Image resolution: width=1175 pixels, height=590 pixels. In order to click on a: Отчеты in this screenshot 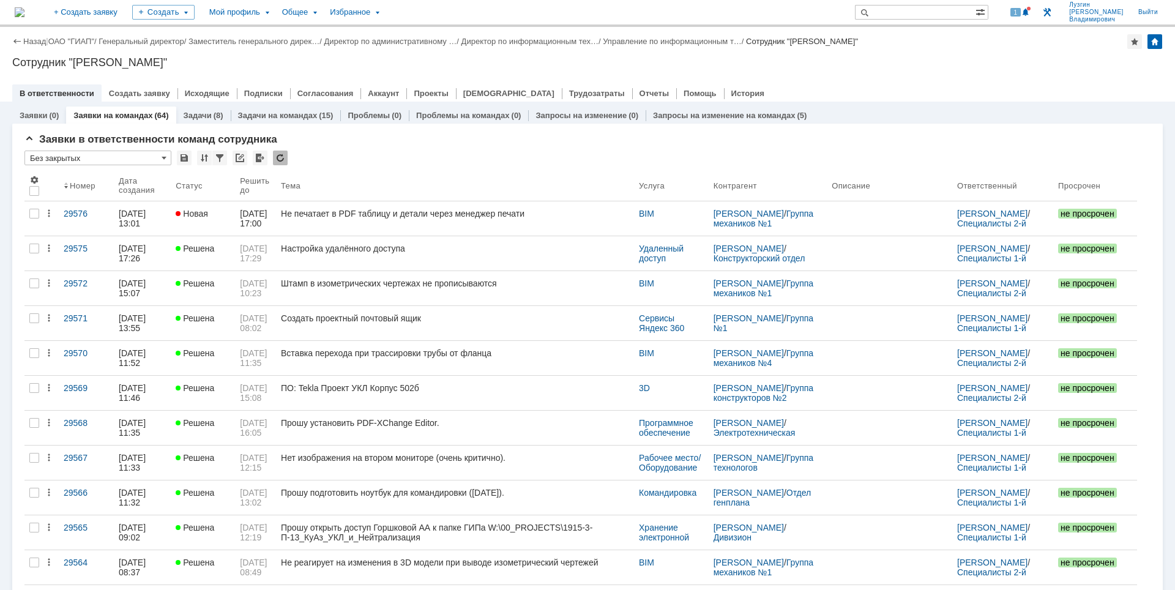, I will do `click(654, 93)`.